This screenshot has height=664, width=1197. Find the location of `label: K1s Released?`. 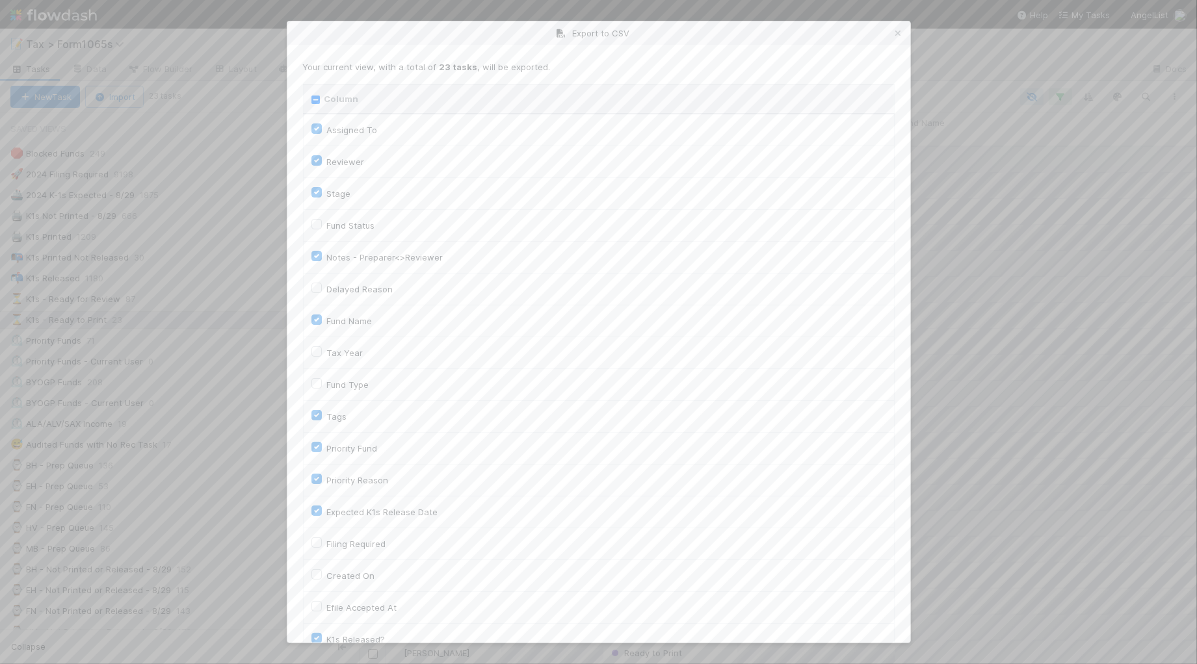

label: K1s Released? is located at coordinates (356, 640).